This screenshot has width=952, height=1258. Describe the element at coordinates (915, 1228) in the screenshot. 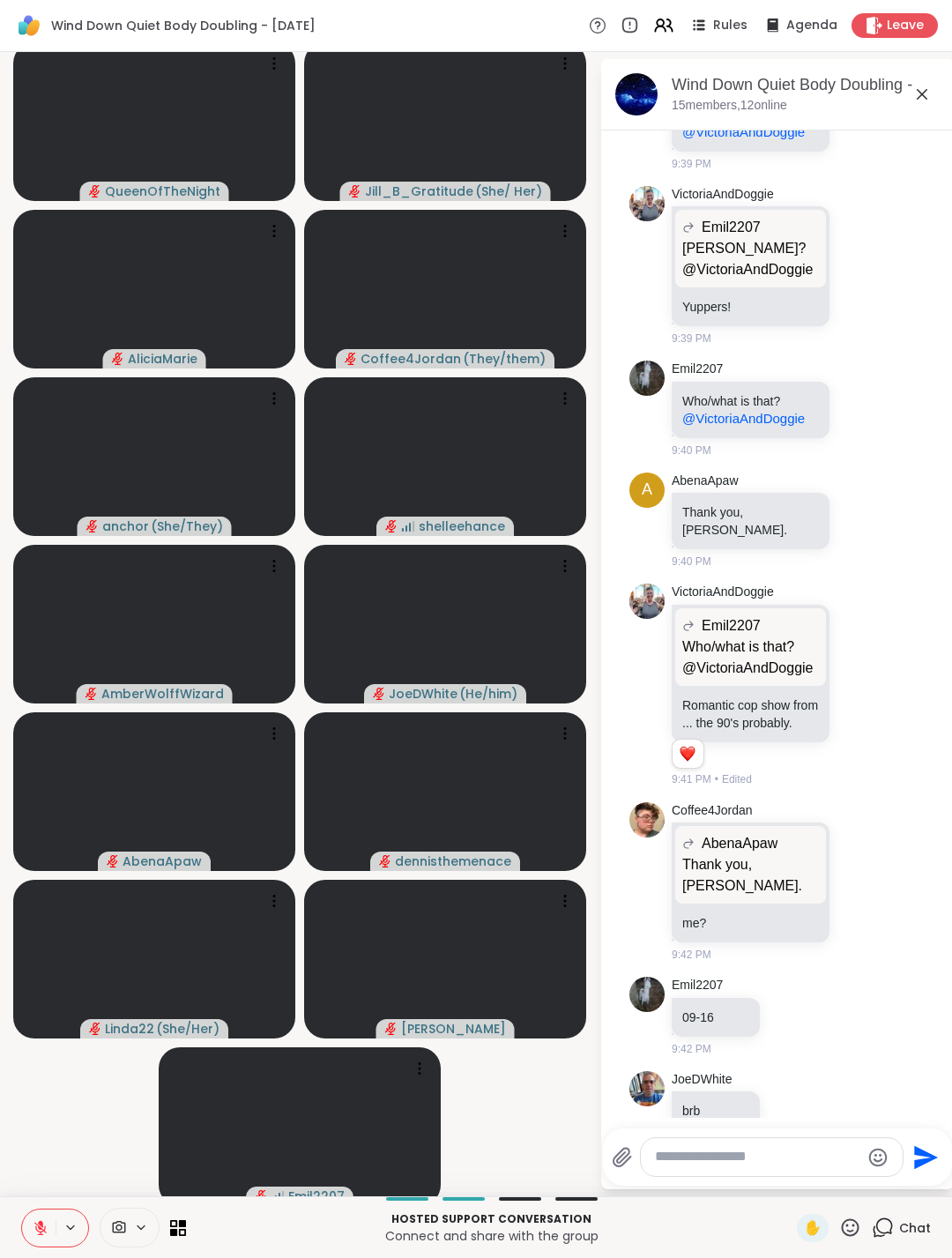

I see `span: Chat` at that location.